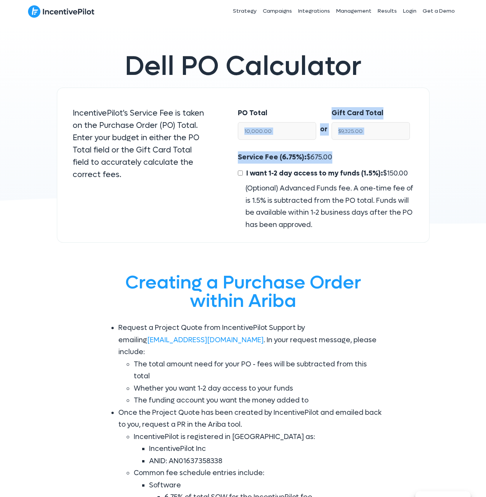 This screenshot has width=486, height=497. Describe the element at coordinates (272, 157) in the screenshot. I see `span: Service Fee (6.75%):` at that location.